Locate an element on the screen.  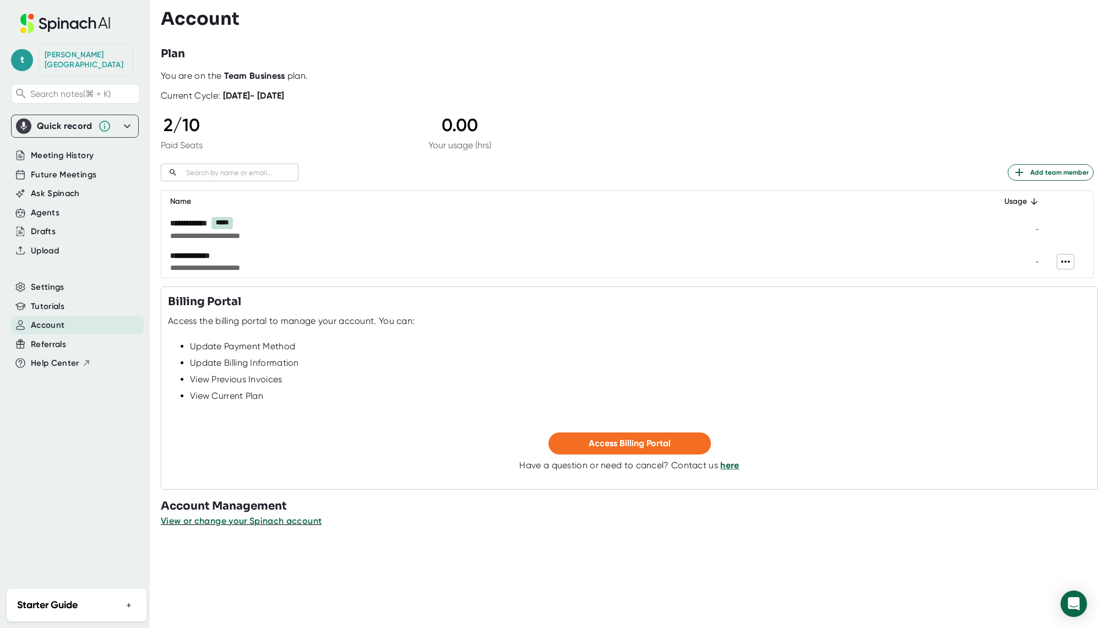
input: Search by name or email... is located at coordinates (240, 172).